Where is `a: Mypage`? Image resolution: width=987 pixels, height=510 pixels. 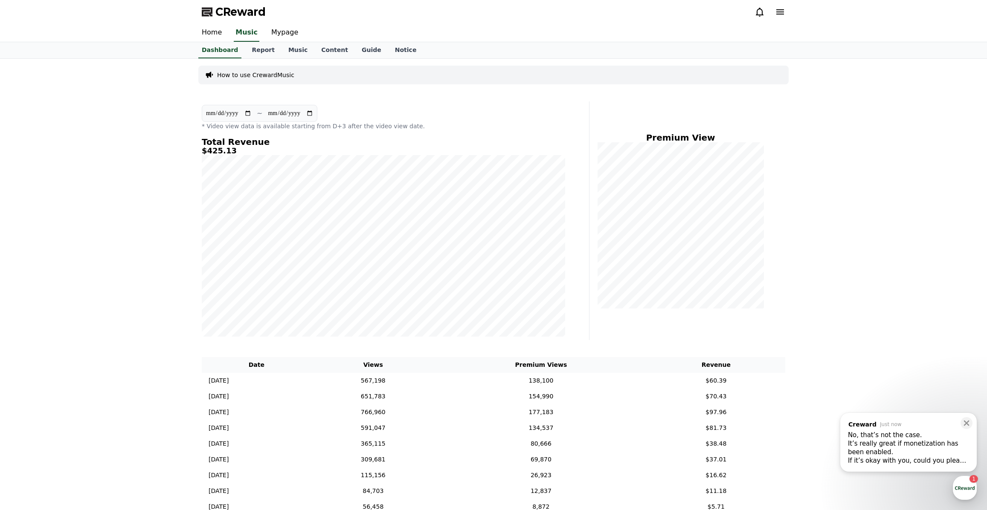 a: Mypage is located at coordinates (284, 33).